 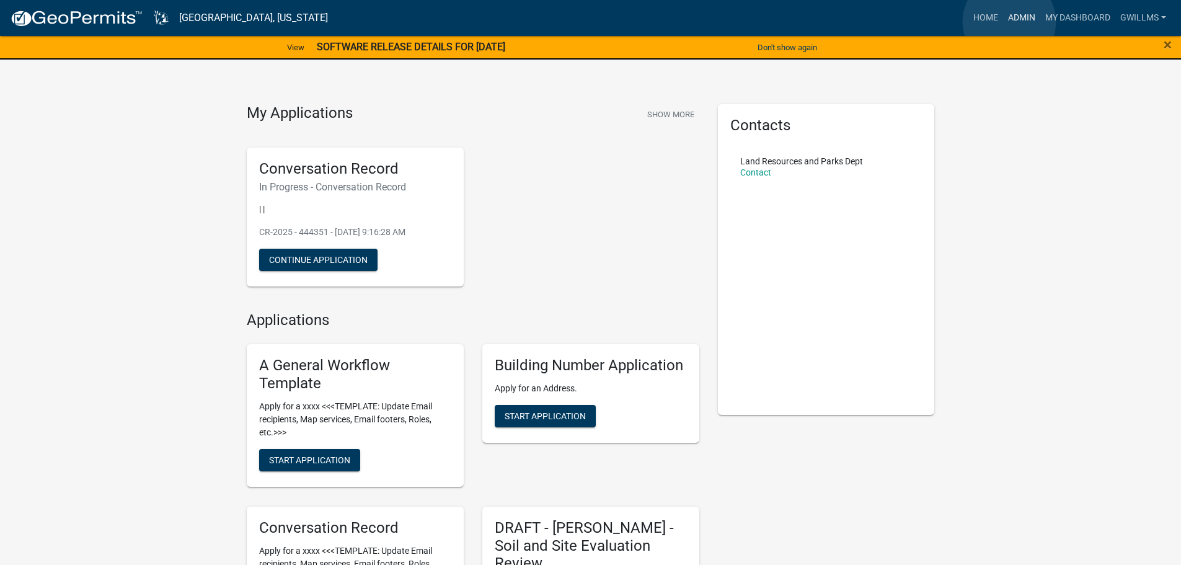 I want to click on img: Dodge County, Wisconsin, so click(x=161, y=17).